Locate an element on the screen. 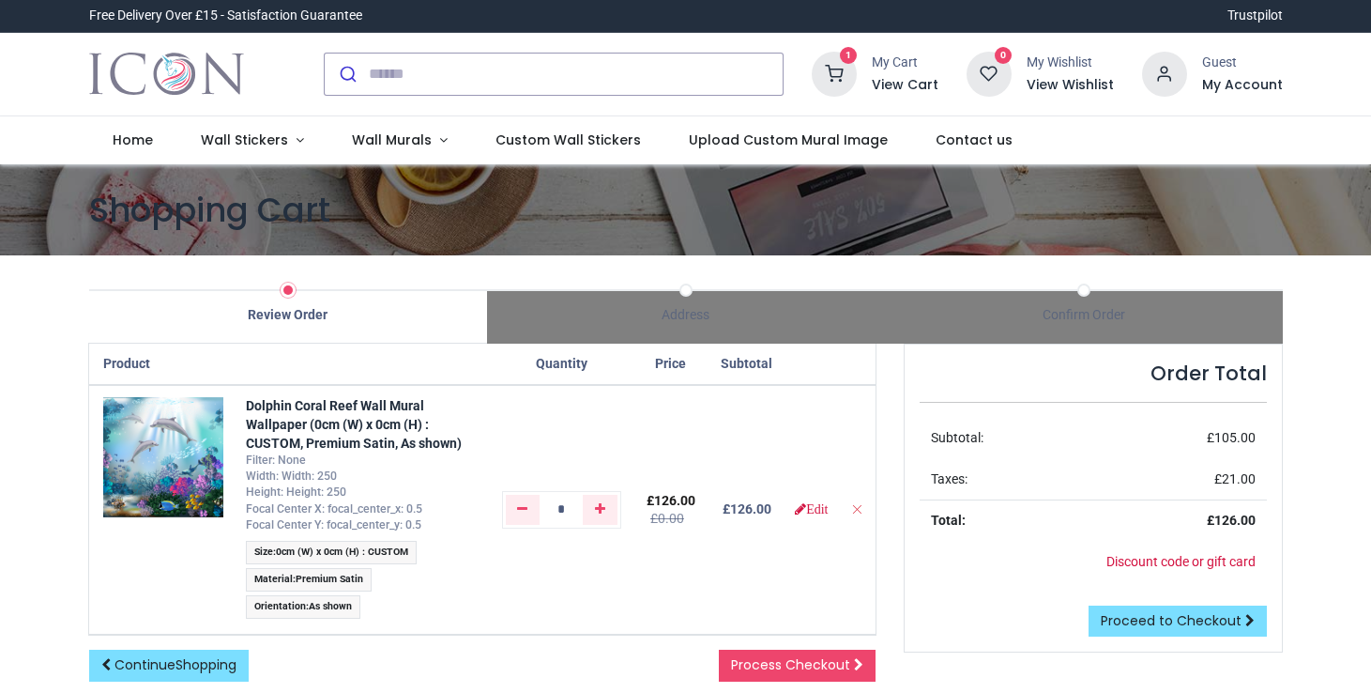  span: Height: Height: 250 is located at coordinates (296, 492).